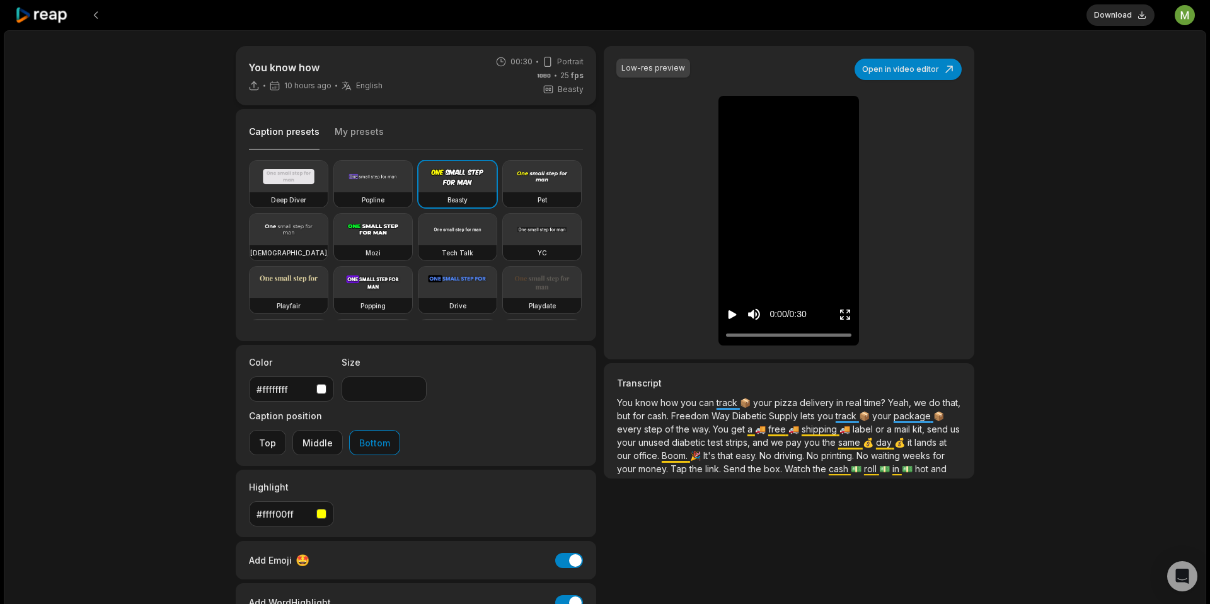  Describe the element at coordinates (735, 468) in the screenshot. I see `span: Send` at that location.